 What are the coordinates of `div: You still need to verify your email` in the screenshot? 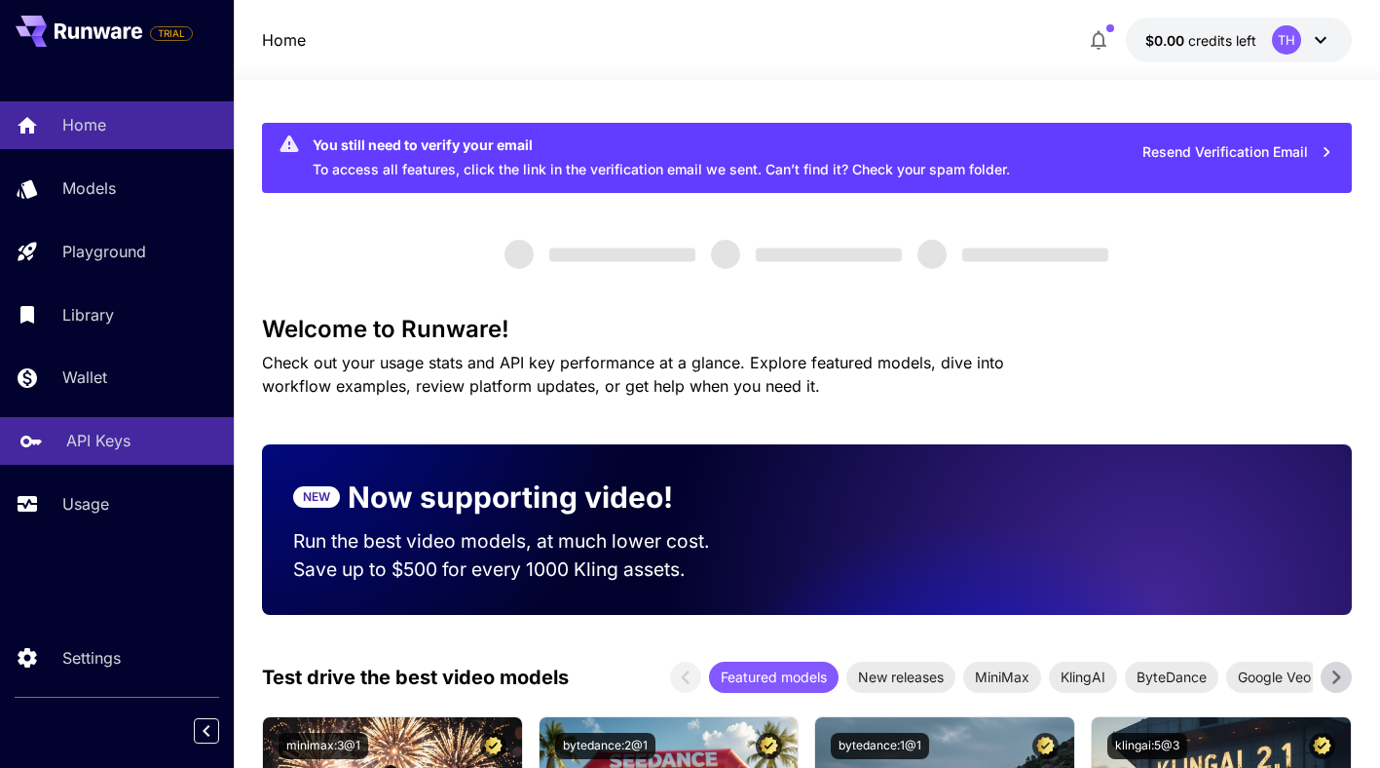 It's located at (661, 144).